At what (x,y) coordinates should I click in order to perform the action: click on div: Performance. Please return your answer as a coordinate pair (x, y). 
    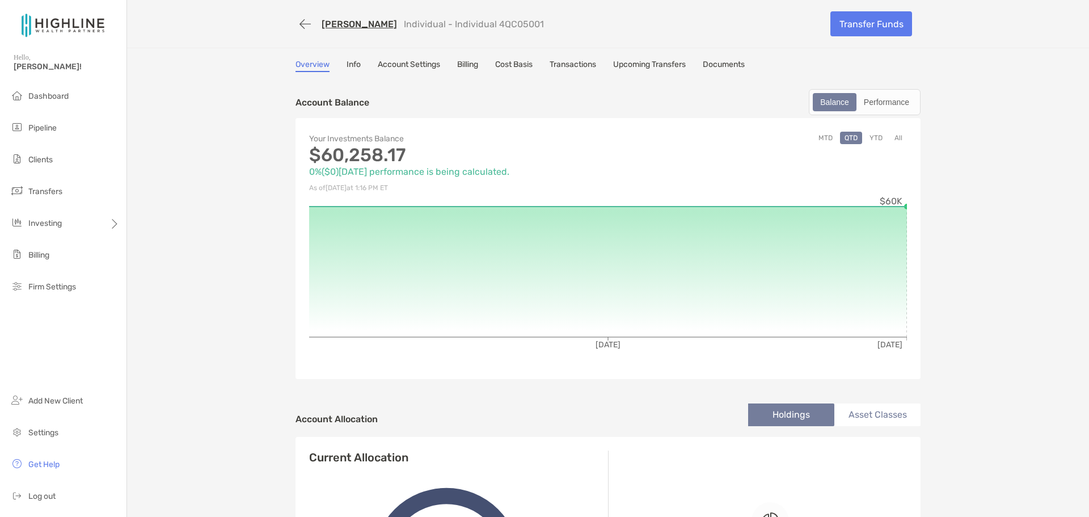
    Looking at the image, I should click on (887, 102).